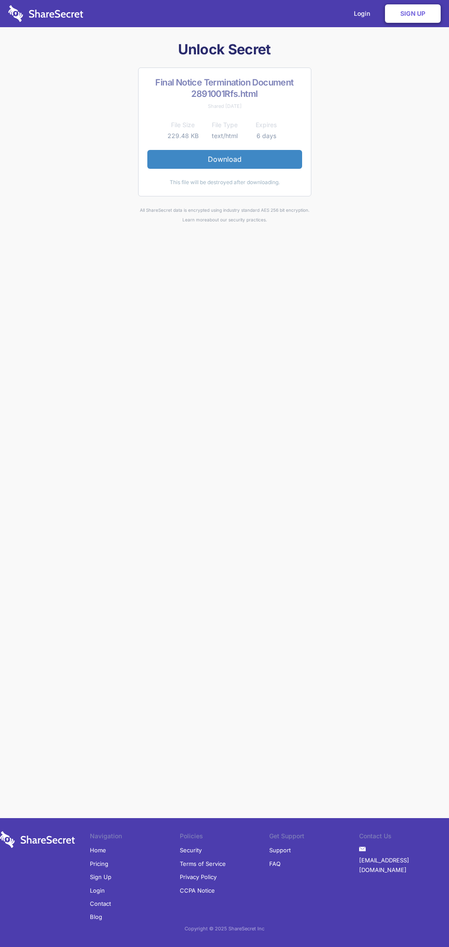  What do you see at coordinates (198, 877) in the screenshot?
I see `a: Privacy Policy` at bounding box center [198, 877].